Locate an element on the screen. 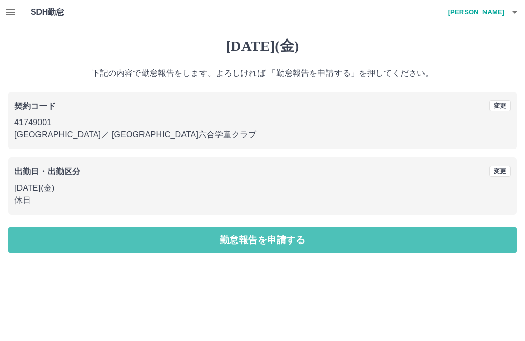  button: 勤怠報告を申請する is located at coordinates (262, 240).